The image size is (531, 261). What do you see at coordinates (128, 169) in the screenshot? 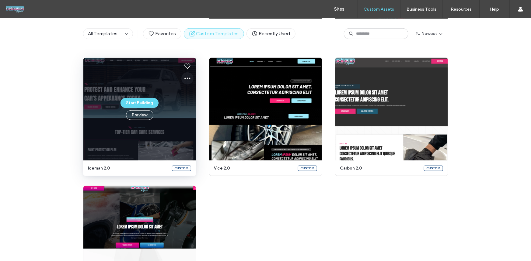
I see `span: iceman 2.0` at bounding box center [128, 169].